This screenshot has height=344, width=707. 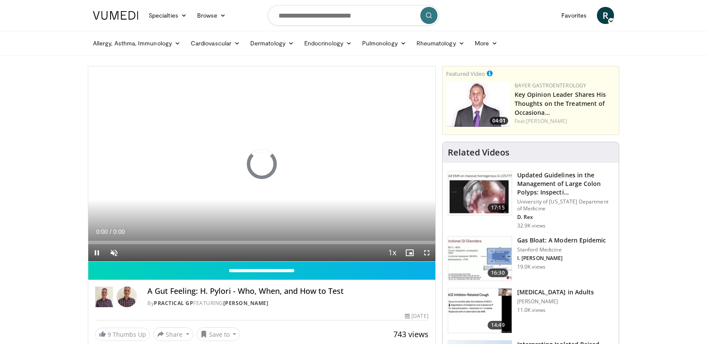 What do you see at coordinates (288, 292) in the screenshot?
I see `h4: A Gut Feeling: H. Pylori - Who, When, and How to Test` at bounding box center [288, 292].